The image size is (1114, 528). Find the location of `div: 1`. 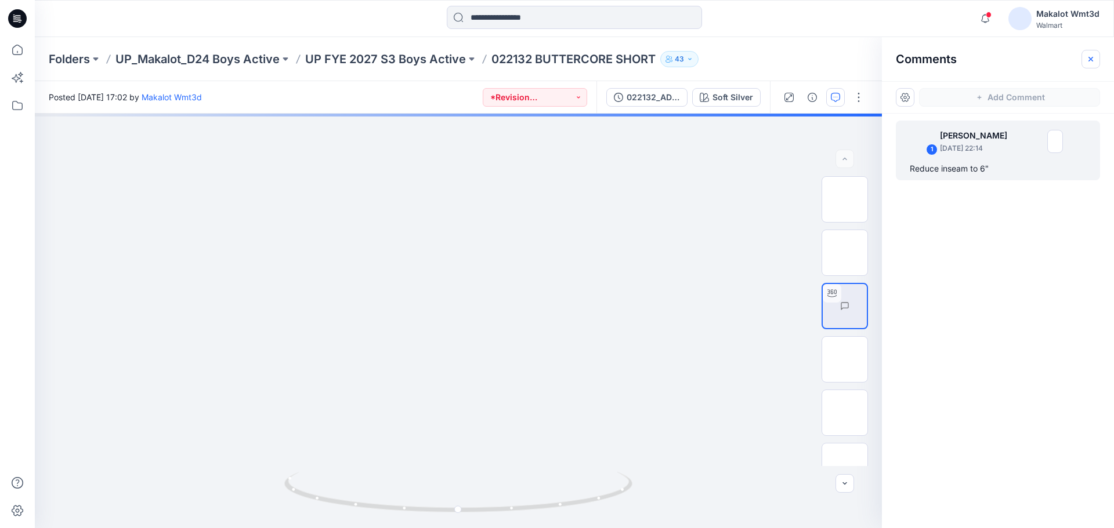

div: 1 is located at coordinates (932, 150).